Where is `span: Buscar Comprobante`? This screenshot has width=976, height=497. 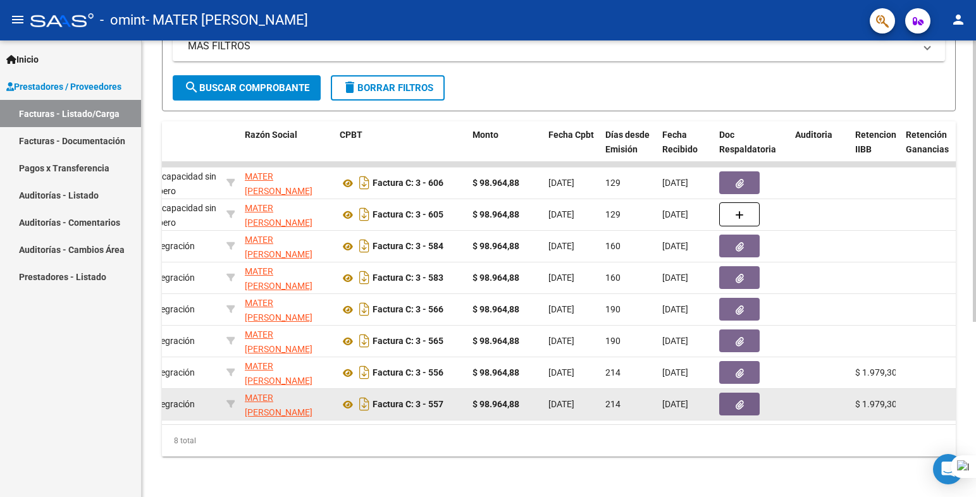 span: Buscar Comprobante is located at coordinates (247, 88).